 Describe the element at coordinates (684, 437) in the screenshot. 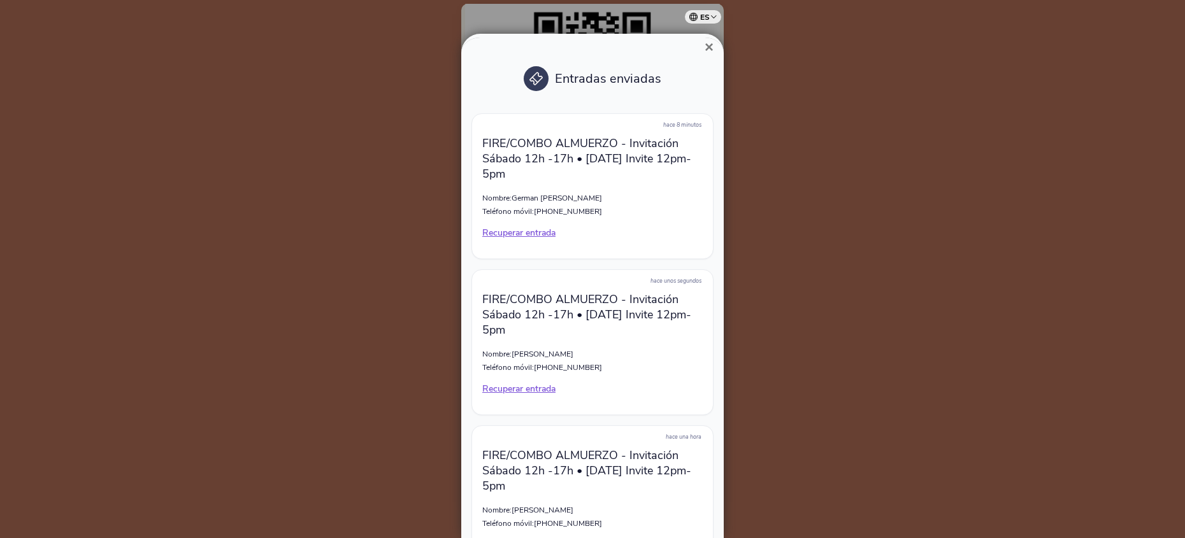

I see `span: hace una hora` at that location.